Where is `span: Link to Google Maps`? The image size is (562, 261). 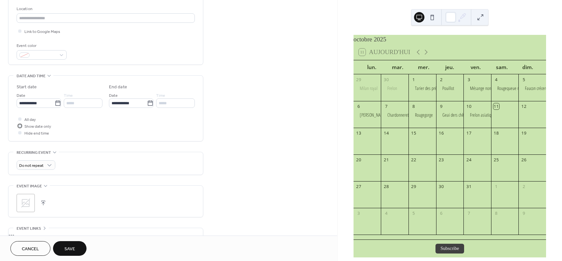 span: Link to Google Maps is located at coordinates (42, 32).